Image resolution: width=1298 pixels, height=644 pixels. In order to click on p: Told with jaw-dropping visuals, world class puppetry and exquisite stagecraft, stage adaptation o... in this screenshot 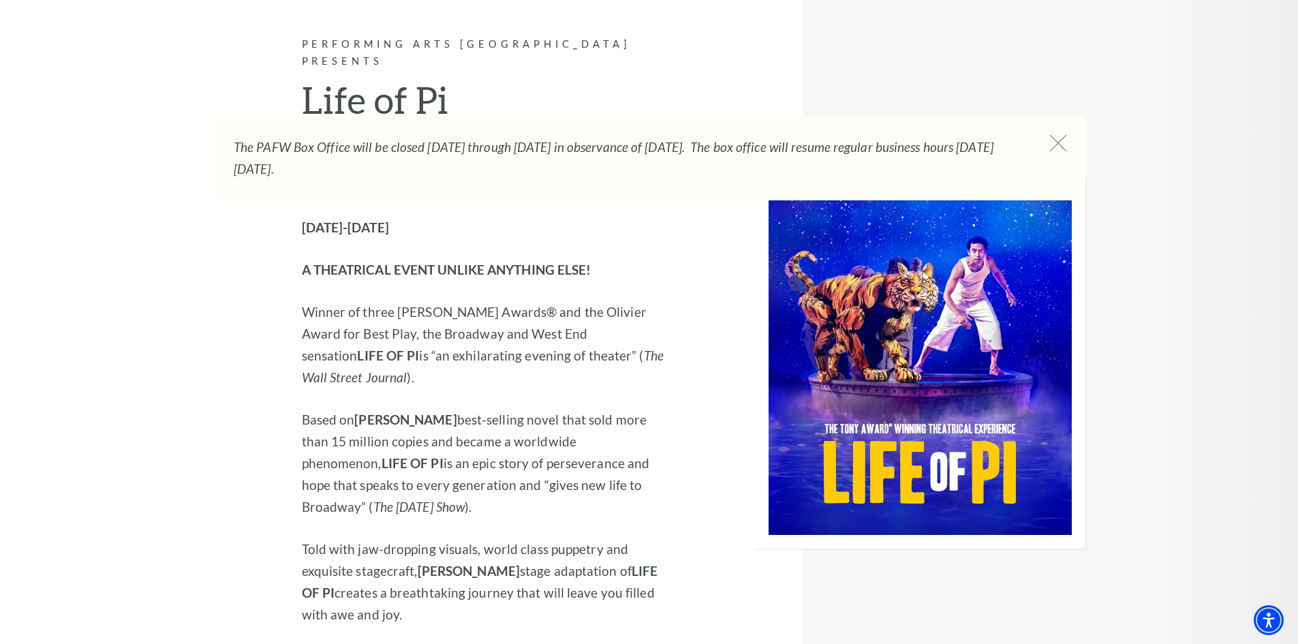, I will do `click(484, 582)`.